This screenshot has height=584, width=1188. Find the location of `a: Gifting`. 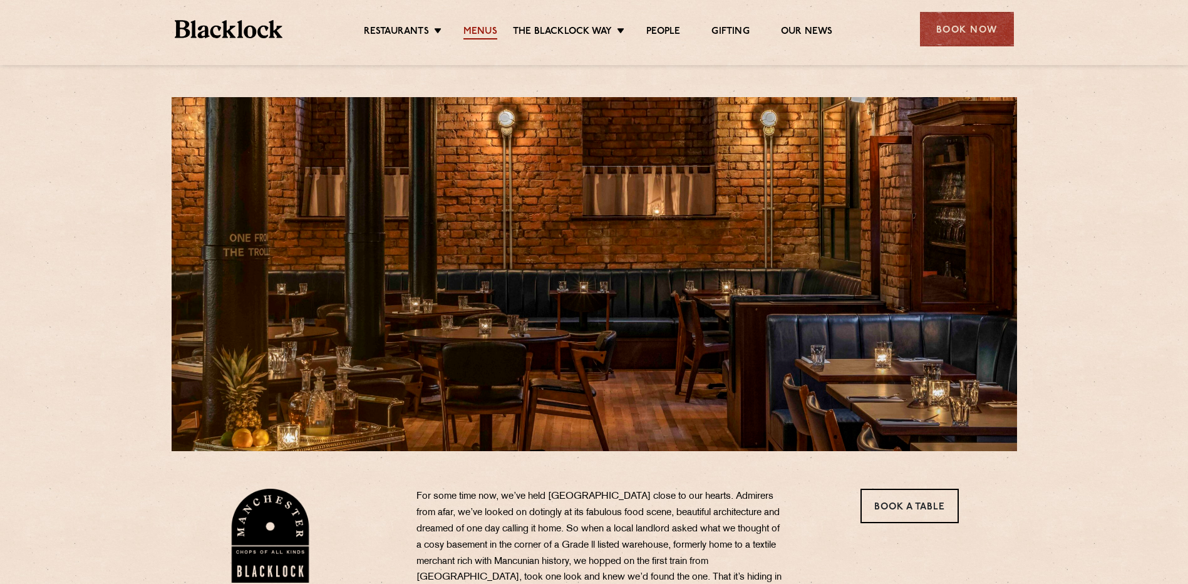

a: Gifting is located at coordinates (730, 33).